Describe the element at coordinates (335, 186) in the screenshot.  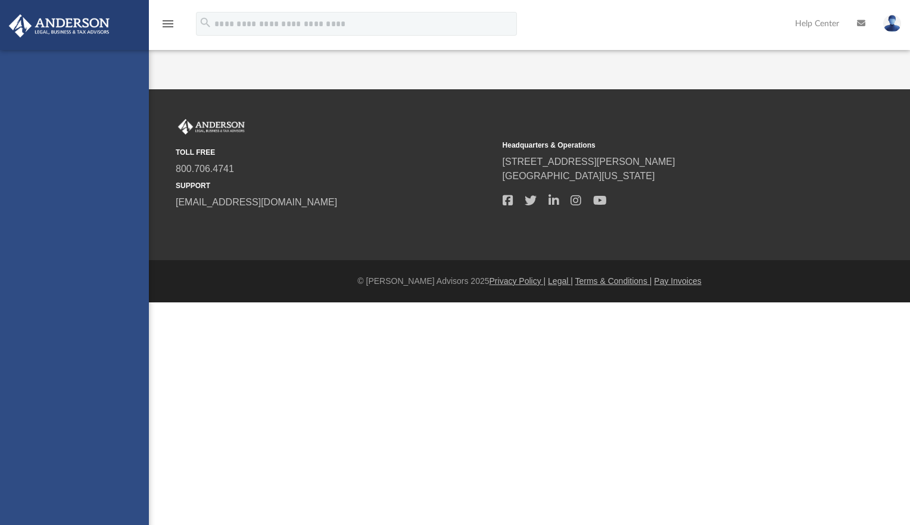
I see `small: SUPPORT` at that location.